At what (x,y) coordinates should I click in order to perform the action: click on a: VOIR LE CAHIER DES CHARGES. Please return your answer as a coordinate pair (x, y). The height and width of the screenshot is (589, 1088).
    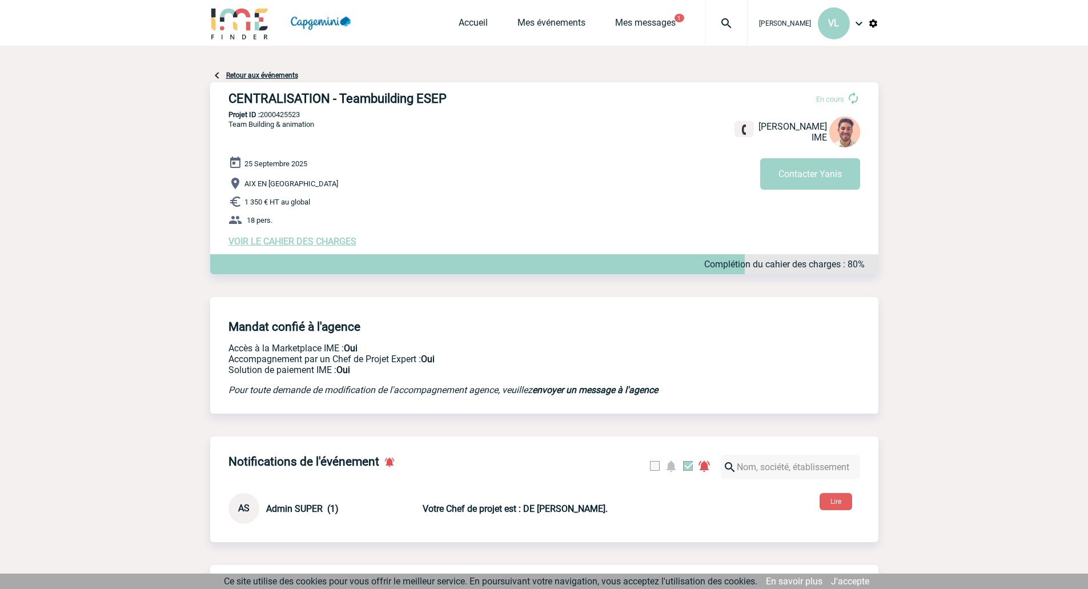
    Looking at the image, I should click on (292, 241).